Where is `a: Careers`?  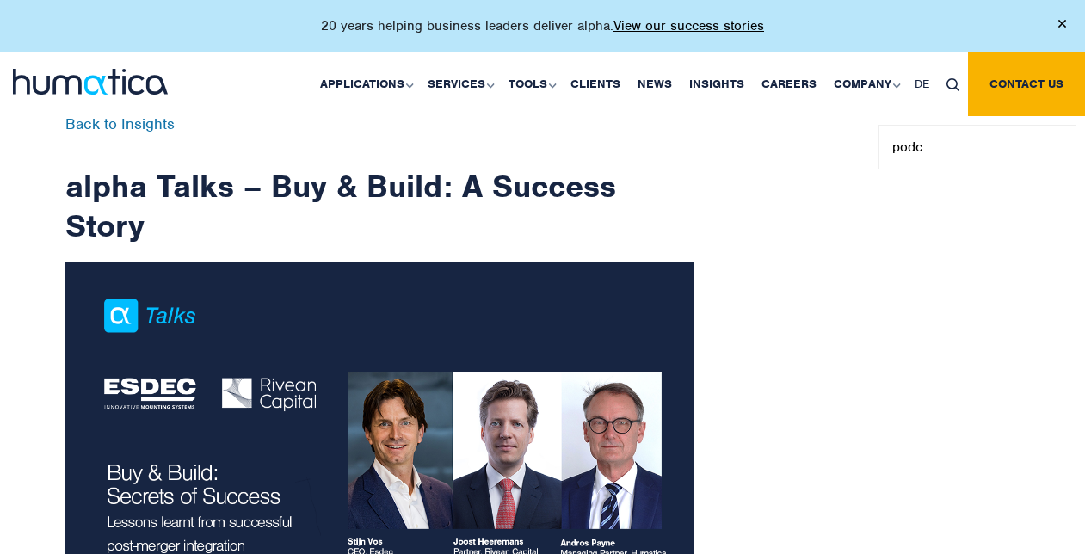
a: Careers is located at coordinates (789, 84).